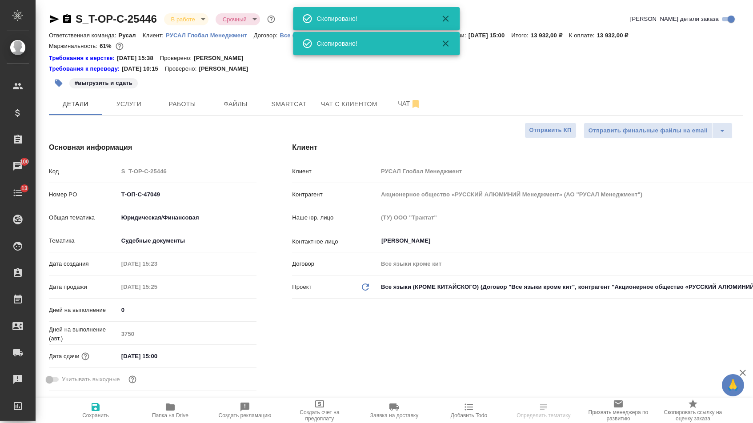 This screenshot has width=753, height=423. Describe the element at coordinates (18, 193) in the screenshot. I see `a: 13` at that location.